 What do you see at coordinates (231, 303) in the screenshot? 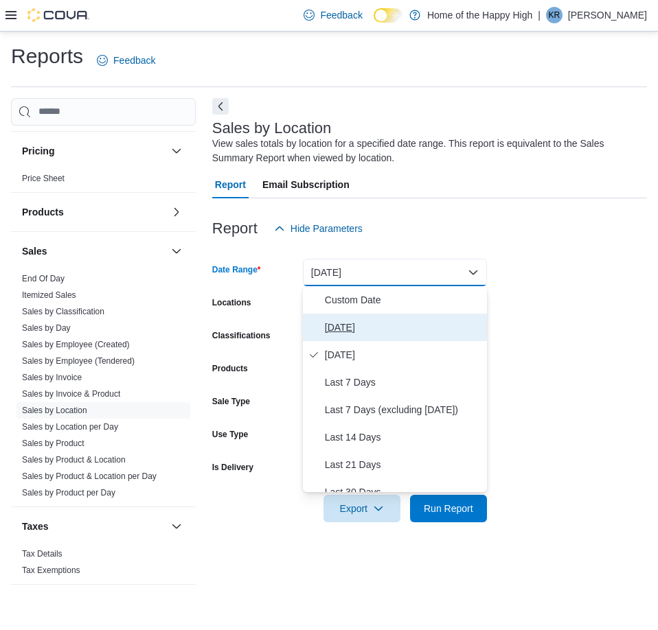
I see `label: Locations` at bounding box center [231, 303].